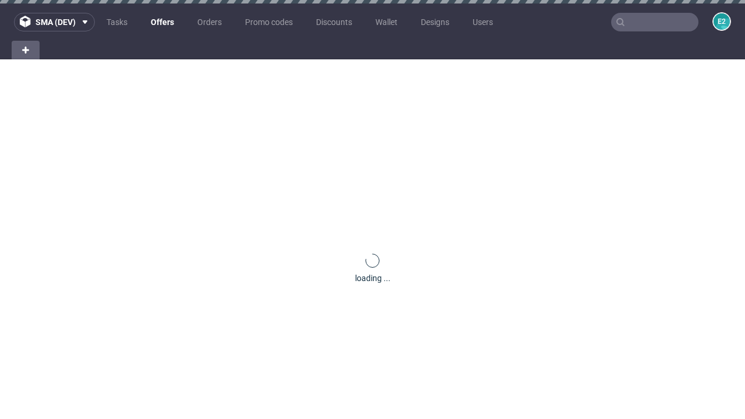 Image resolution: width=745 pixels, height=419 pixels. I want to click on a: Offers, so click(162, 22).